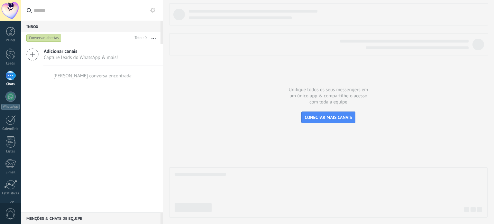 Image resolution: width=494 pixels, height=224 pixels. Describe the element at coordinates (11, 84) in the screenshot. I see `div: Chats` at that location.